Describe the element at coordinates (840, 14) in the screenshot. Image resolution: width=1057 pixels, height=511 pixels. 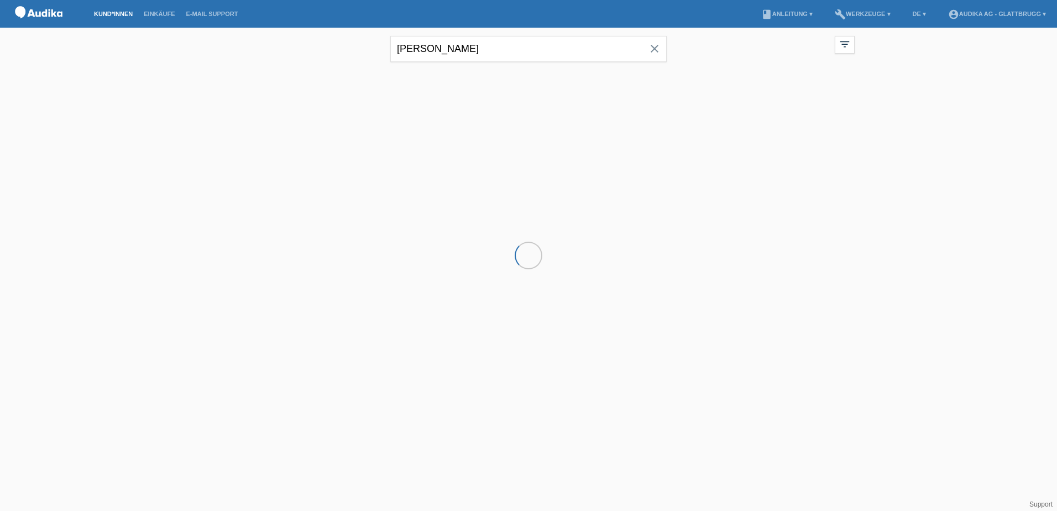
I see `i: build` at that location.